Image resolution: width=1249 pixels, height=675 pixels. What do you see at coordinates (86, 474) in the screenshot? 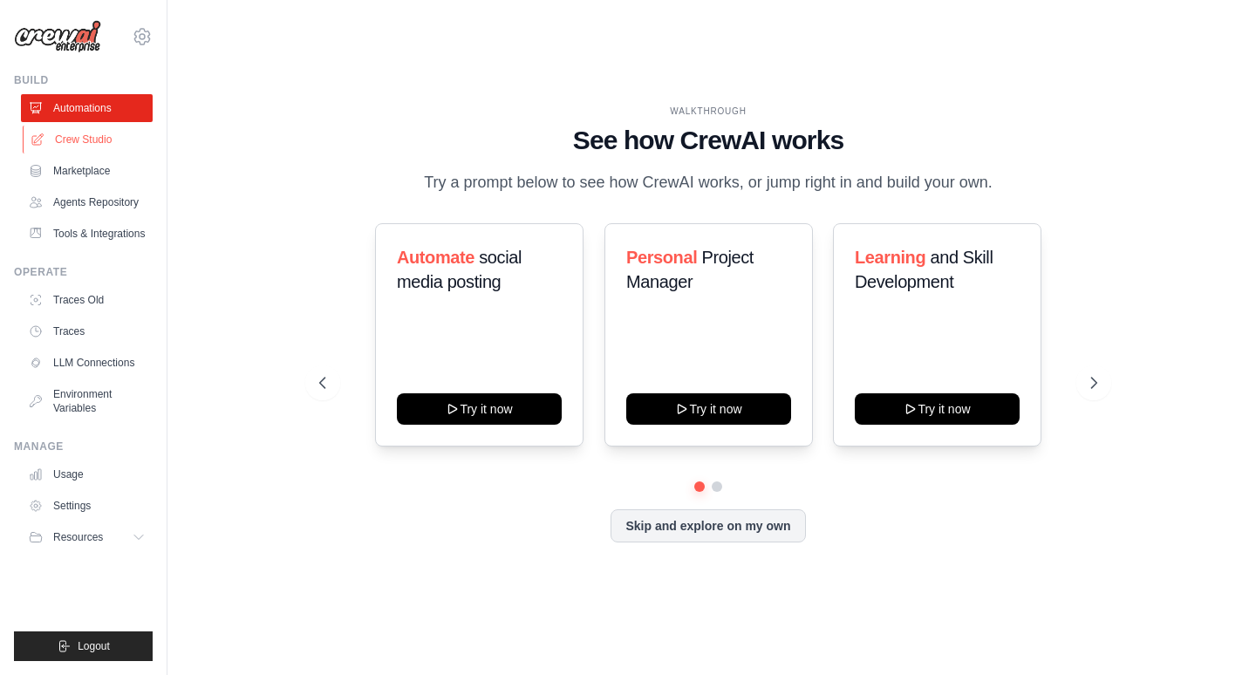
I see `a: Usage` at bounding box center [86, 474].